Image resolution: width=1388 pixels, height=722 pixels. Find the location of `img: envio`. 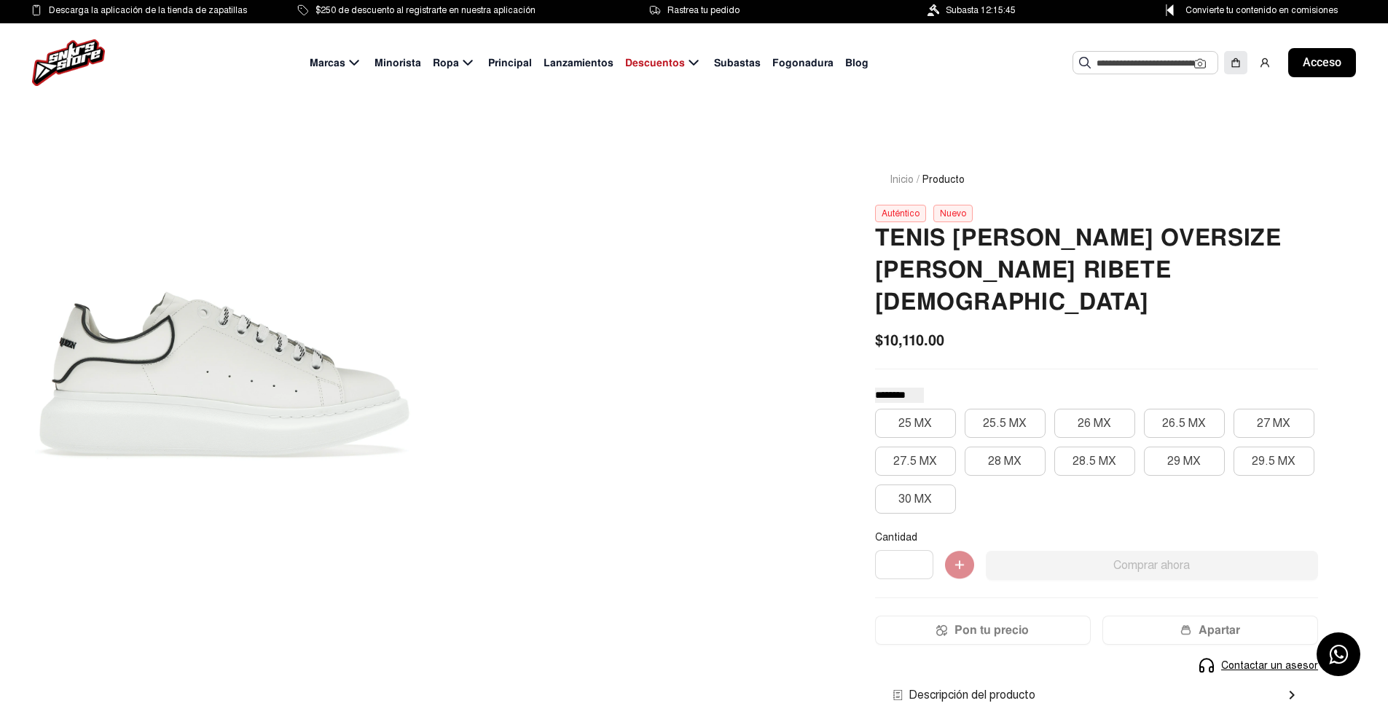

img: envio is located at coordinates (898, 695).